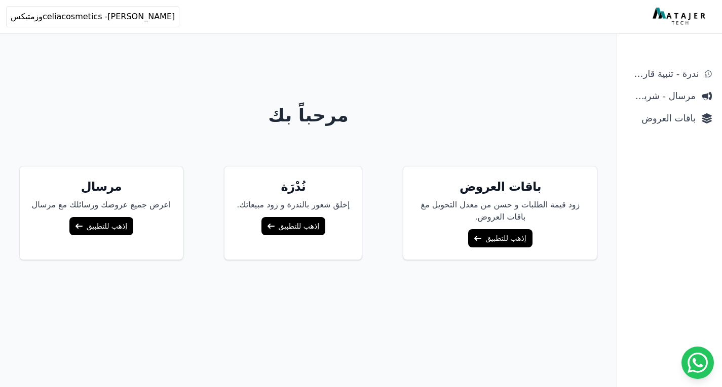  Describe the element at coordinates (293, 205) in the screenshot. I see `p: إخلق شعور بالندرة و زود مبيعاتك.` at that location.